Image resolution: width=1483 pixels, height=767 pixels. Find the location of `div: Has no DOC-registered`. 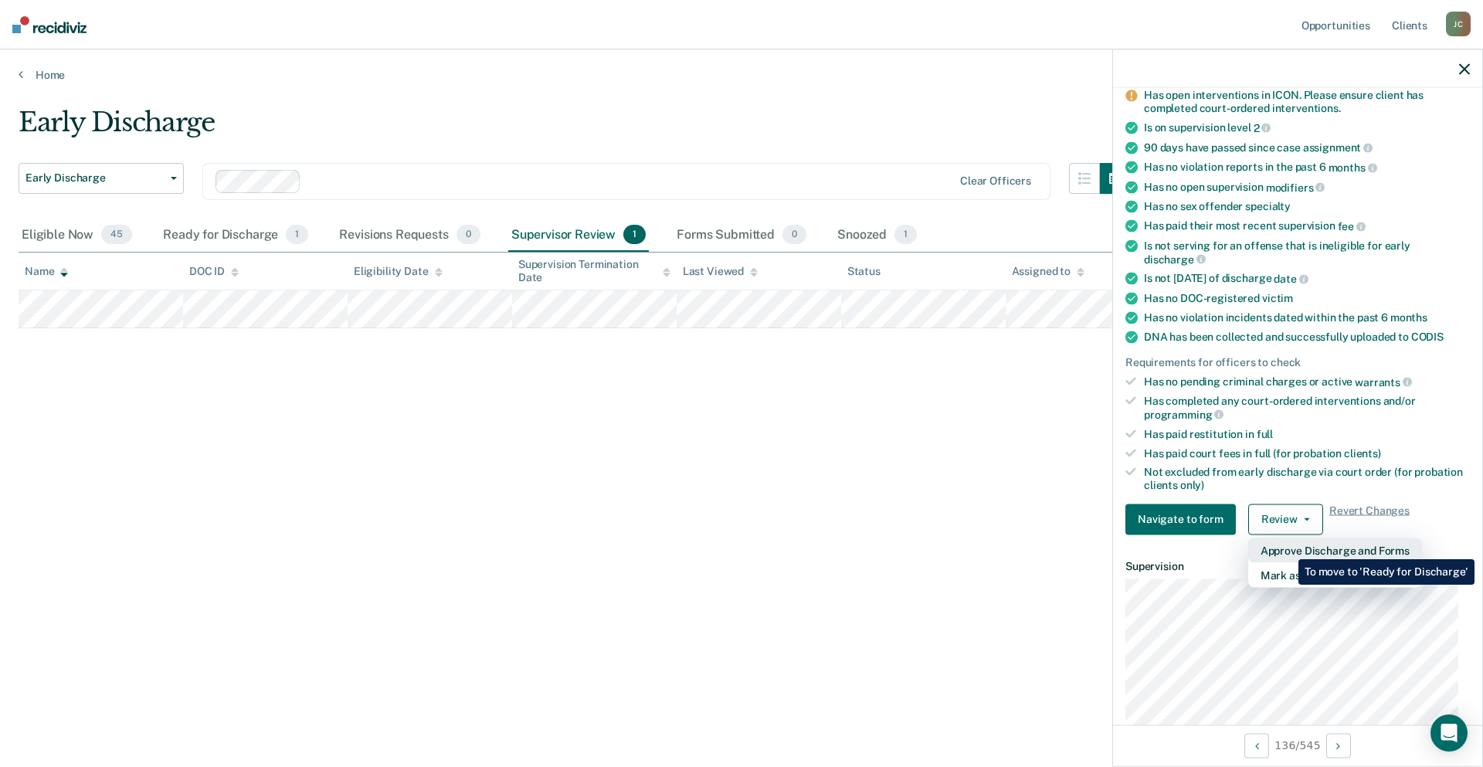

div: Has no DOC-registered is located at coordinates (1307, 297).